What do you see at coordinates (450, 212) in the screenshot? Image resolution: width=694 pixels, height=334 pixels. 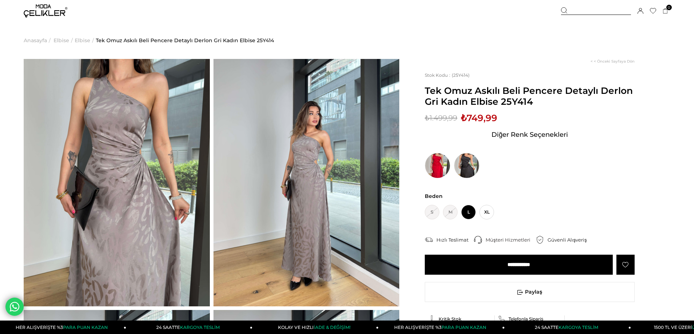 I see `span: M` at bounding box center [450, 212].